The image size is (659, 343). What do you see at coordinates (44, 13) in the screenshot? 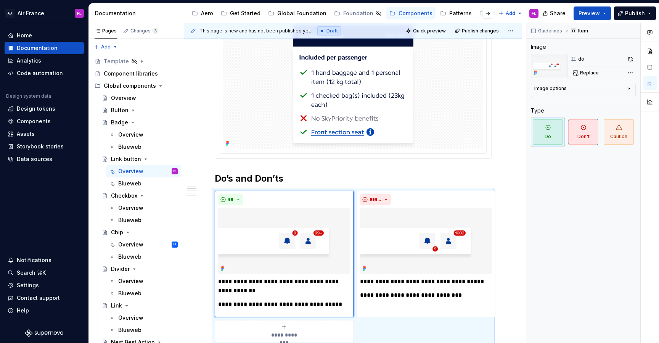
I see `button: ADAir FranceFL` at bounding box center [44, 13].